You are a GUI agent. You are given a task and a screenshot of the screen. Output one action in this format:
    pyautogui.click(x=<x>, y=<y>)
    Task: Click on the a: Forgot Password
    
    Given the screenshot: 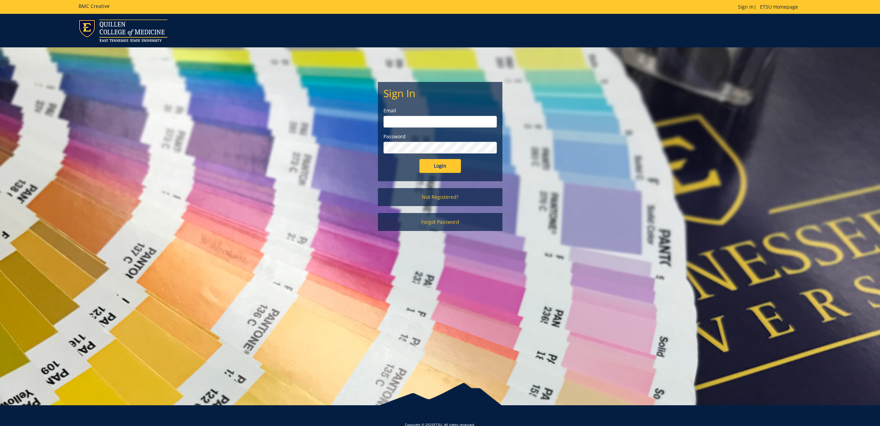 What is the action you would take?
    pyautogui.click(x=440, y=222)
    